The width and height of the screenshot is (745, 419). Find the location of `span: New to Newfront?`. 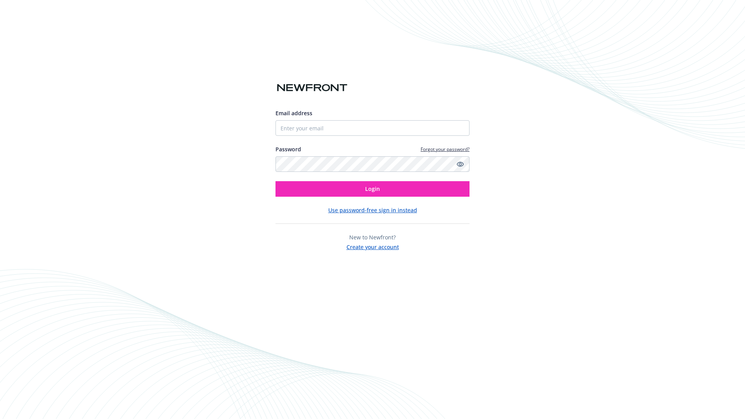

span: New to Newfront? is located at coordinates (373, 237).